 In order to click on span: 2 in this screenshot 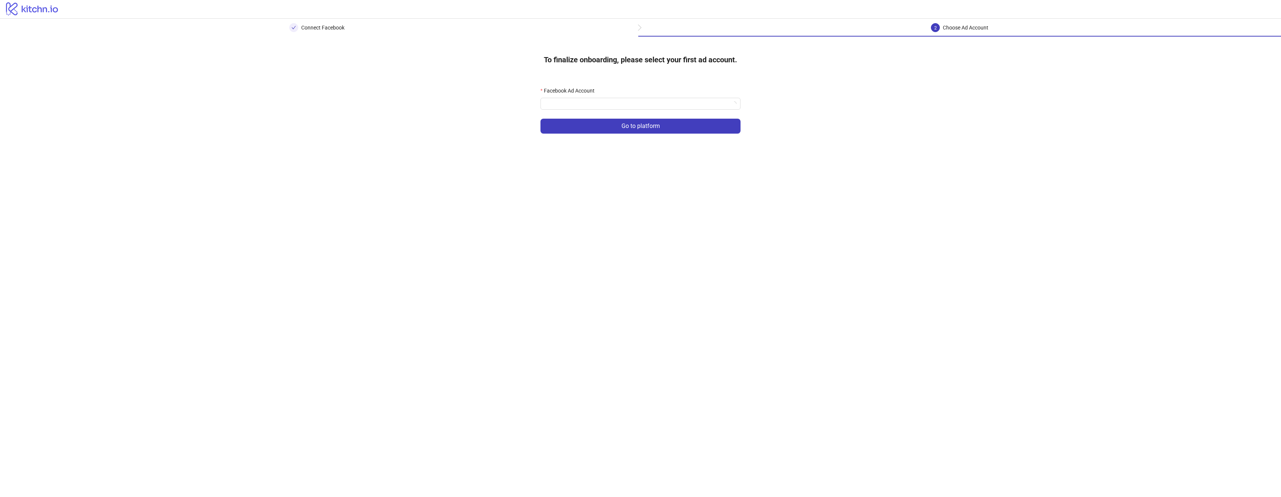, I will do `click(936, 28)`.